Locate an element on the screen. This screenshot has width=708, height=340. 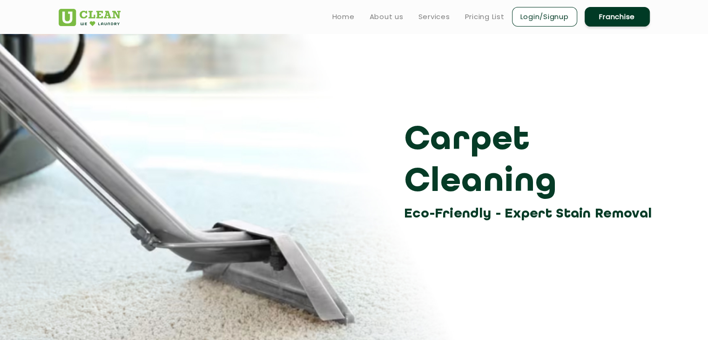
img: UClean Laundry and Dry Cleaning is located at coordinates (89, 17).